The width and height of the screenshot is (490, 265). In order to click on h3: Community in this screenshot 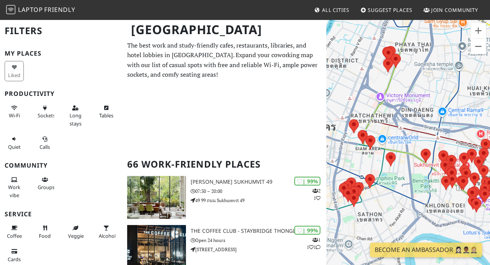, I will do `click(61, 166)`.